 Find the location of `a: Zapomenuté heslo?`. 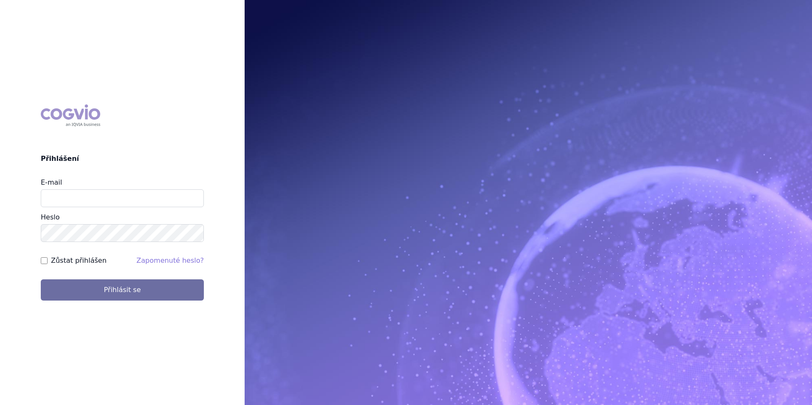

a: Zapomenuté heslo? is located at coordinates (170, 260).